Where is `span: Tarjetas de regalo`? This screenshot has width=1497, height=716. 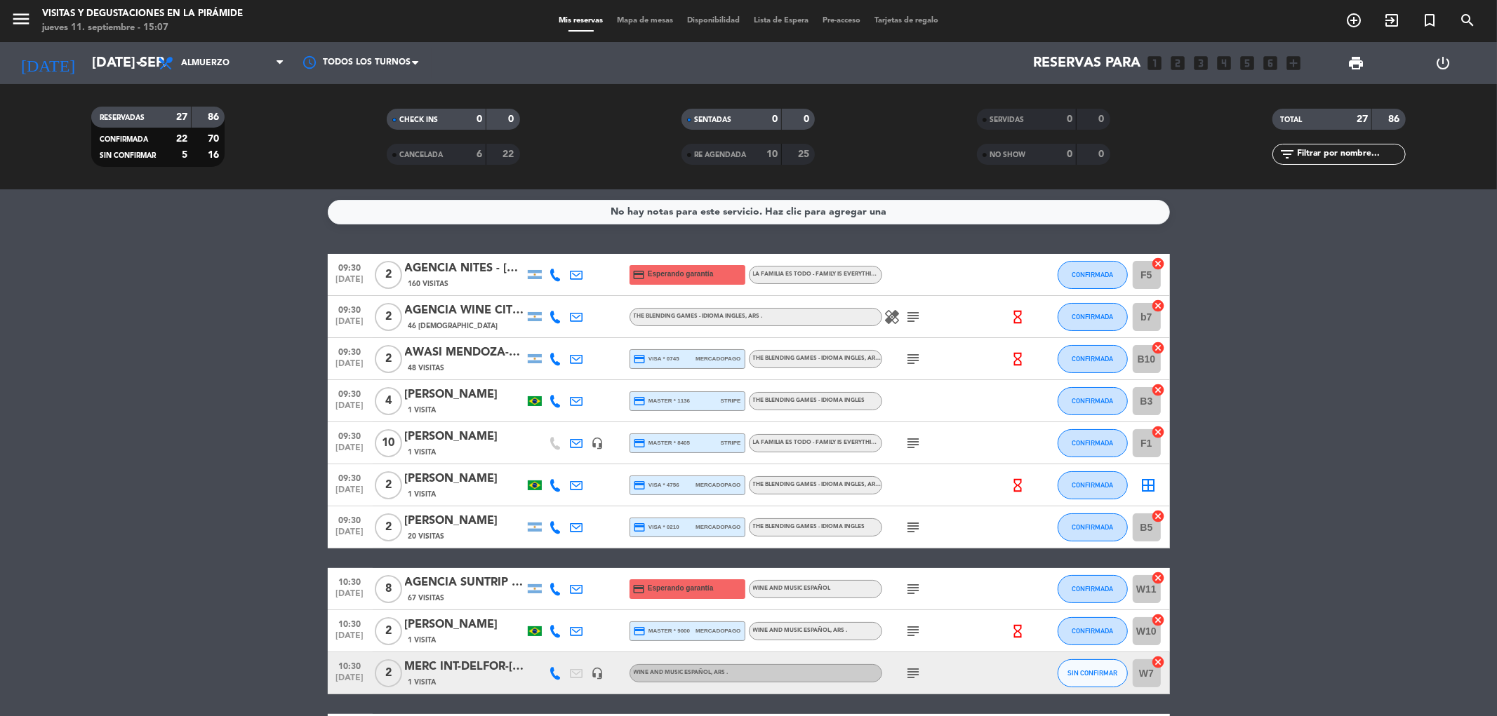 span: Tarjetas de regalo is located at coordinates (906, 20).